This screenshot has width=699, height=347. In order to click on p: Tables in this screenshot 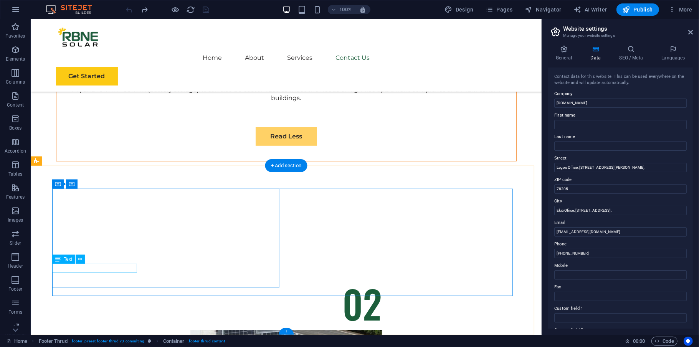, I will do `click(15, 174)`.